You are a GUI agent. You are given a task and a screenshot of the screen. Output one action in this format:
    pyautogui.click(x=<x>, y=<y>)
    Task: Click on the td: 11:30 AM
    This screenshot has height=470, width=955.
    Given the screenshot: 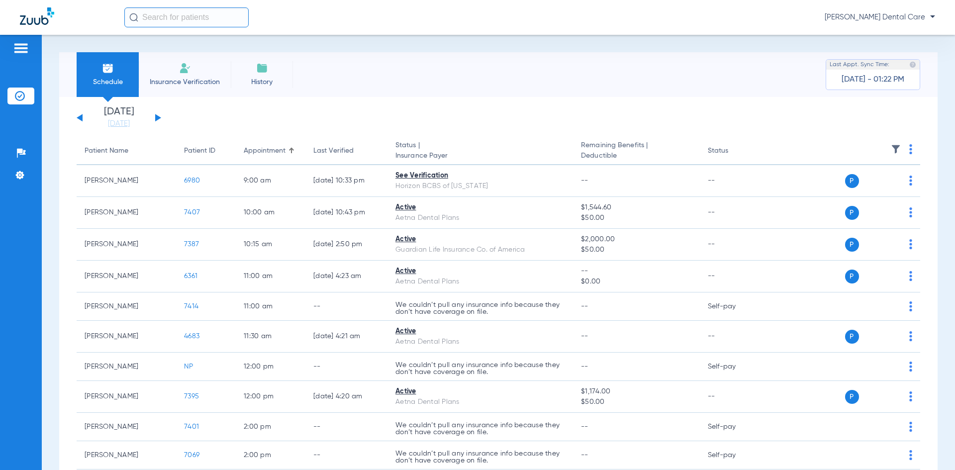 What is the action you would take?
    pyautogui.click(x=270, y=337)
    